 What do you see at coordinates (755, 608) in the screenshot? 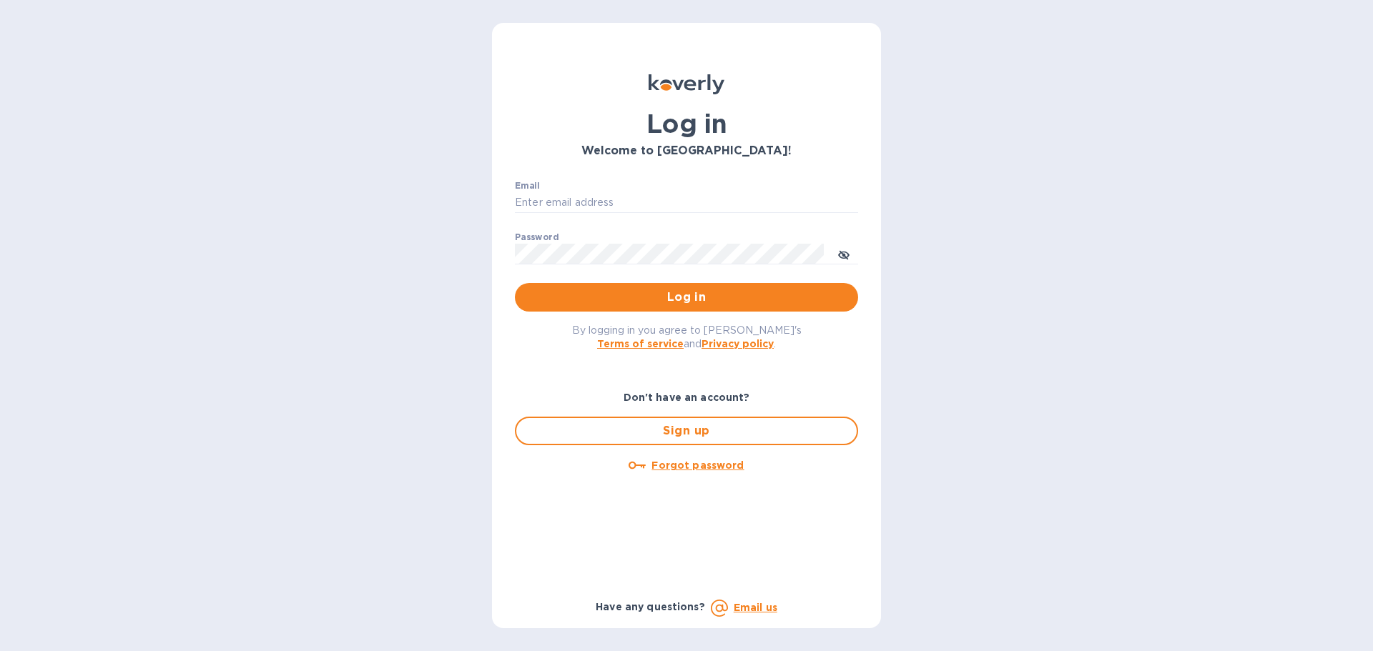
I see `b: Email us` at bounding box center [755, 608].